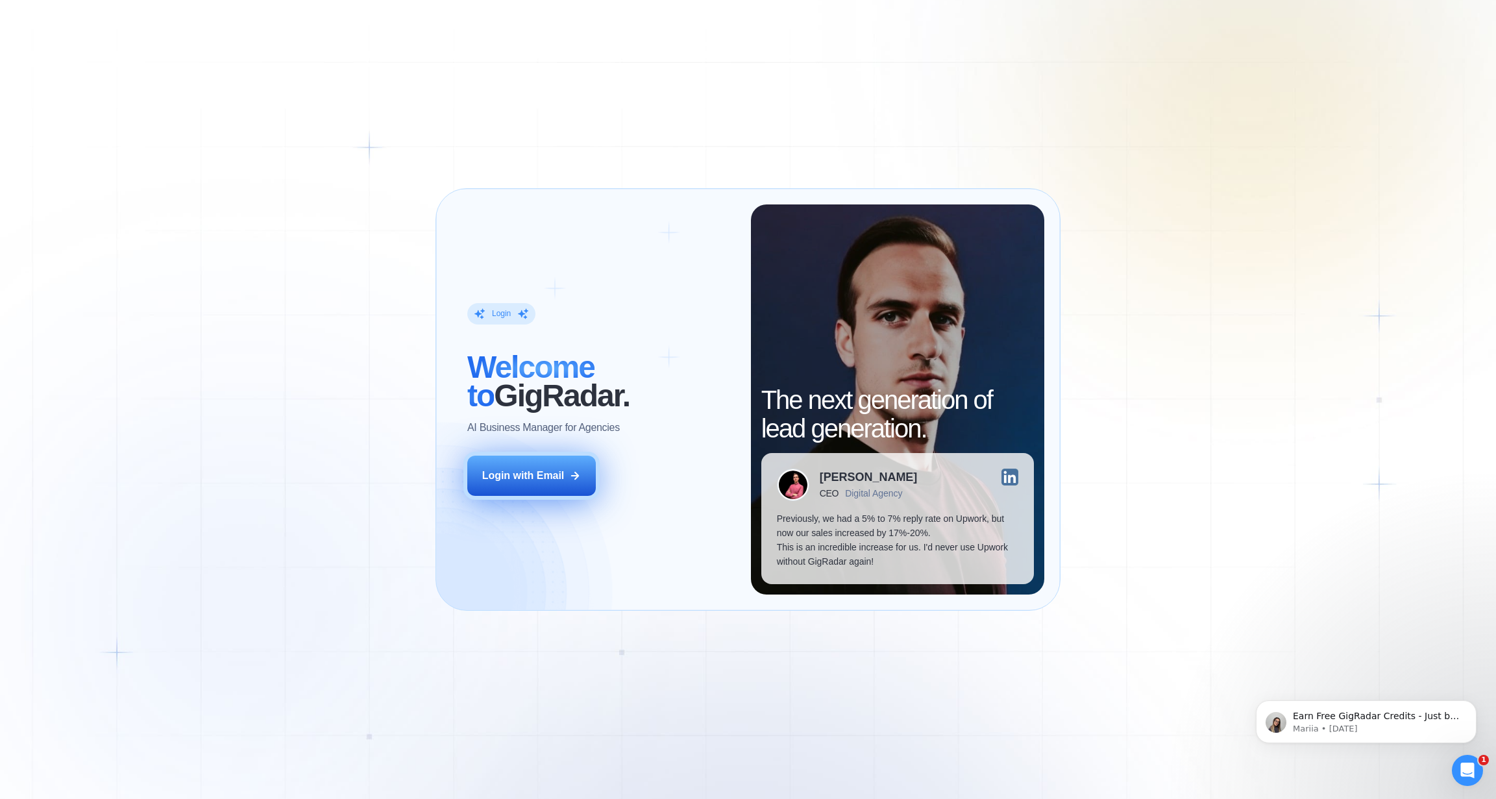 The width and height of the screenshot is (1496, 799). Describe the element at coordinates (1483, 760) in the screenshot. I see `span: 1` at that location.